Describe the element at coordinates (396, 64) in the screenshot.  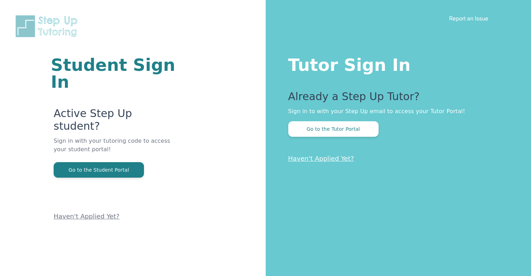
I see `h1: Tutor Sign In` at that location.